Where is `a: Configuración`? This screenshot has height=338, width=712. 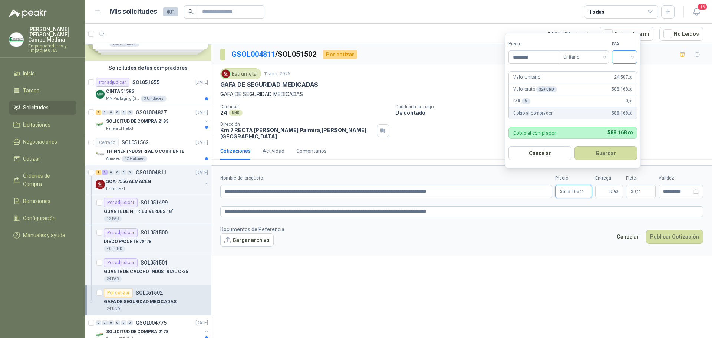 a: Configuración is located at coordinates (43, 218).